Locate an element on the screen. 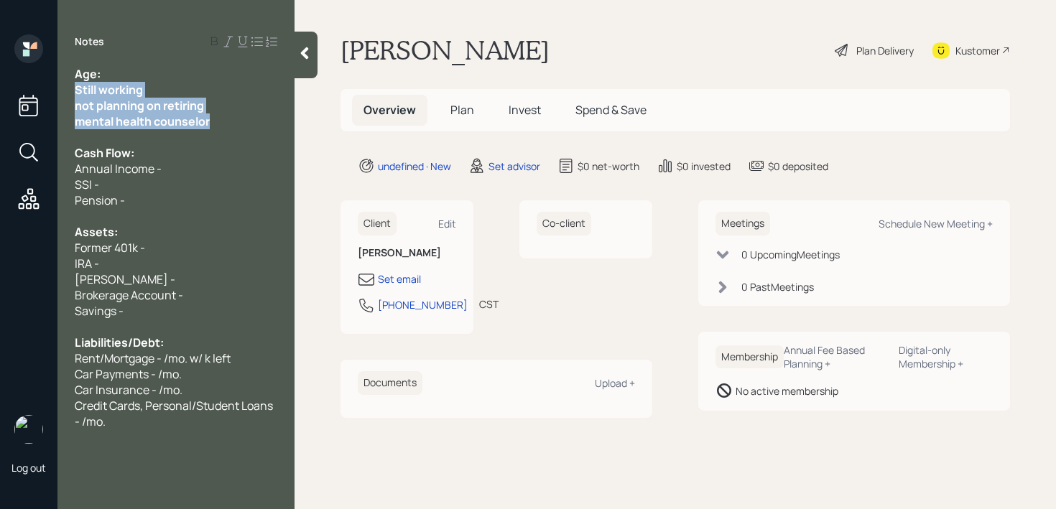 This screenshot has width=1056, height=509. span: Age: is located at coordinates (88, 74).